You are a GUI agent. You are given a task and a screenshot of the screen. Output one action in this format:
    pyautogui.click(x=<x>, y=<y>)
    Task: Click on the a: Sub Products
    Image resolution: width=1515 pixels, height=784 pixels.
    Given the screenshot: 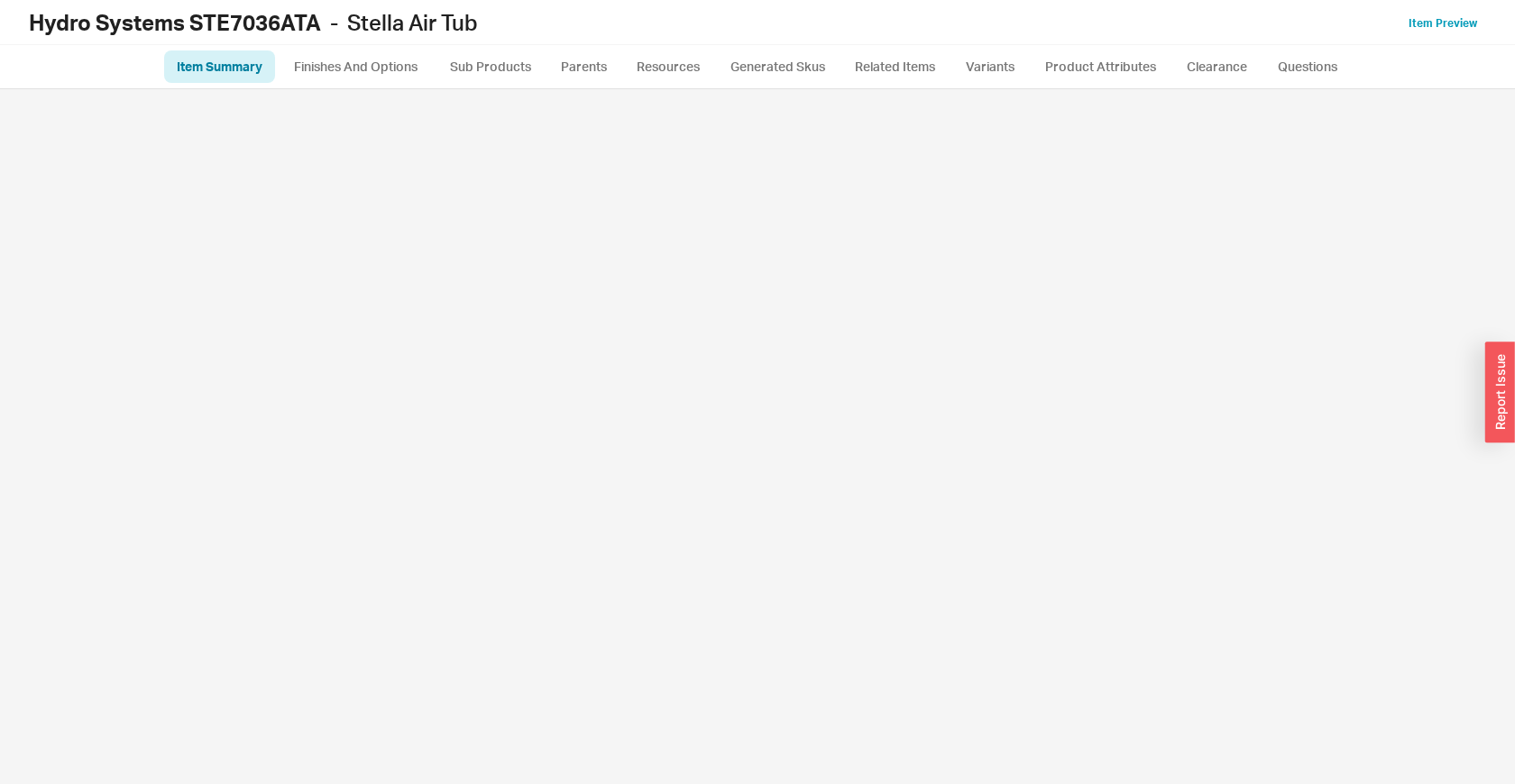 What is the action you would take?
    pyautogui.click(x=490, y=66)
    